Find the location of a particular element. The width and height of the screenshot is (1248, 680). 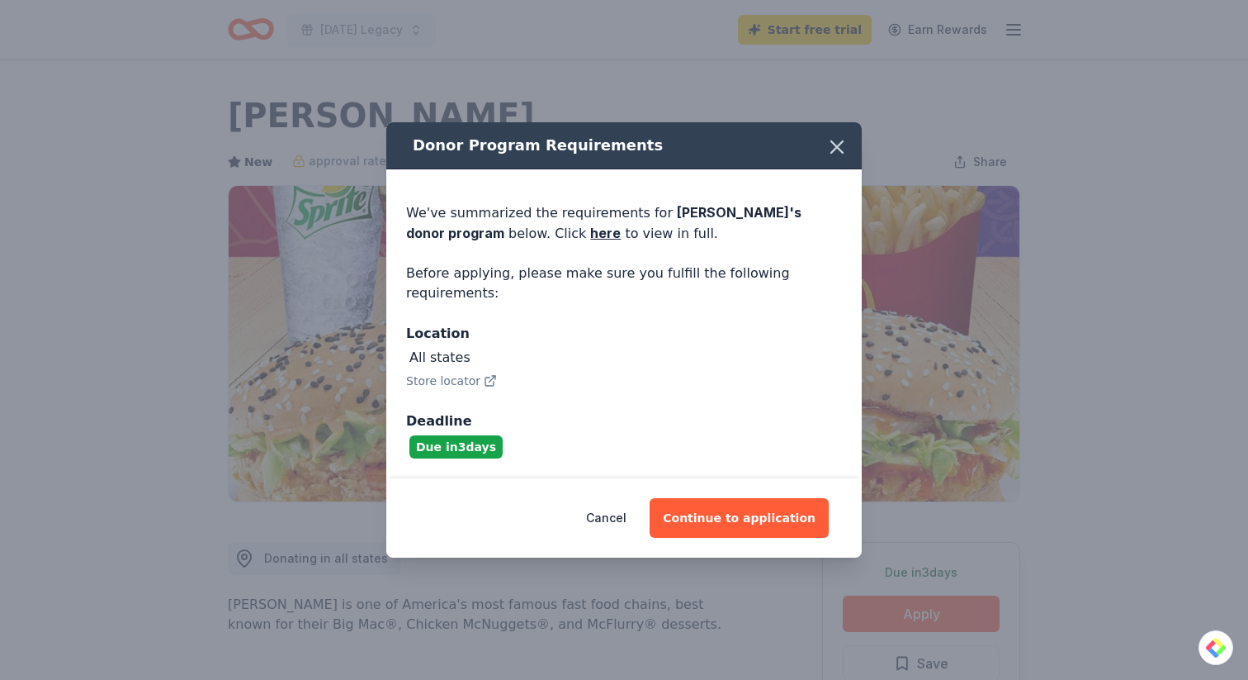

button: Store locator is located at coordinates (452, 381).